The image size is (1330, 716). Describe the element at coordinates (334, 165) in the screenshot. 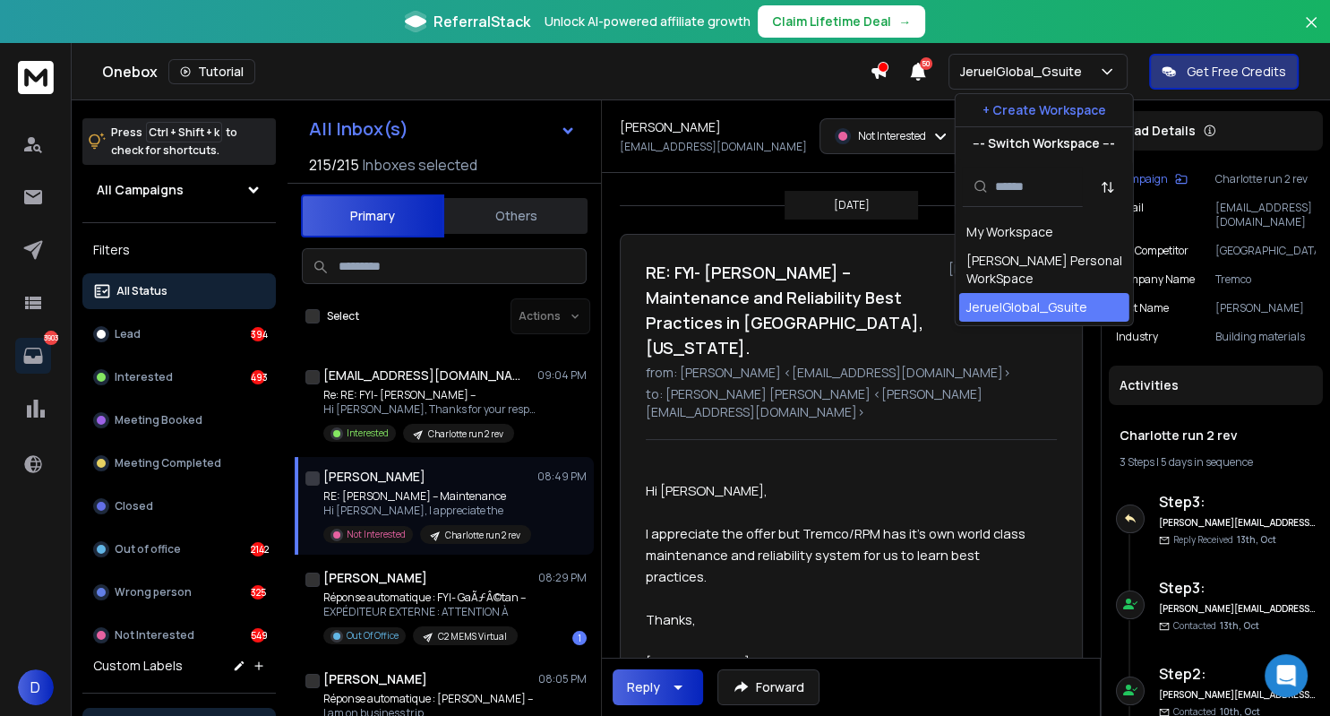

I see `span: 215 / 215` at that location.